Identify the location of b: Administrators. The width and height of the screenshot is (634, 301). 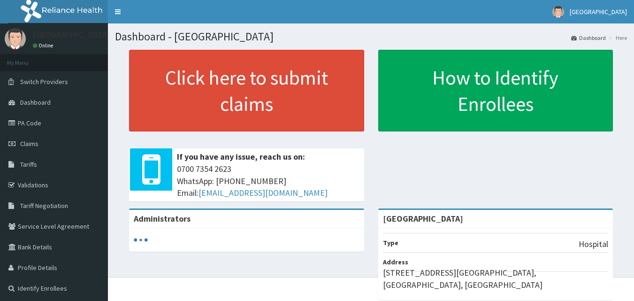
(162, 218).